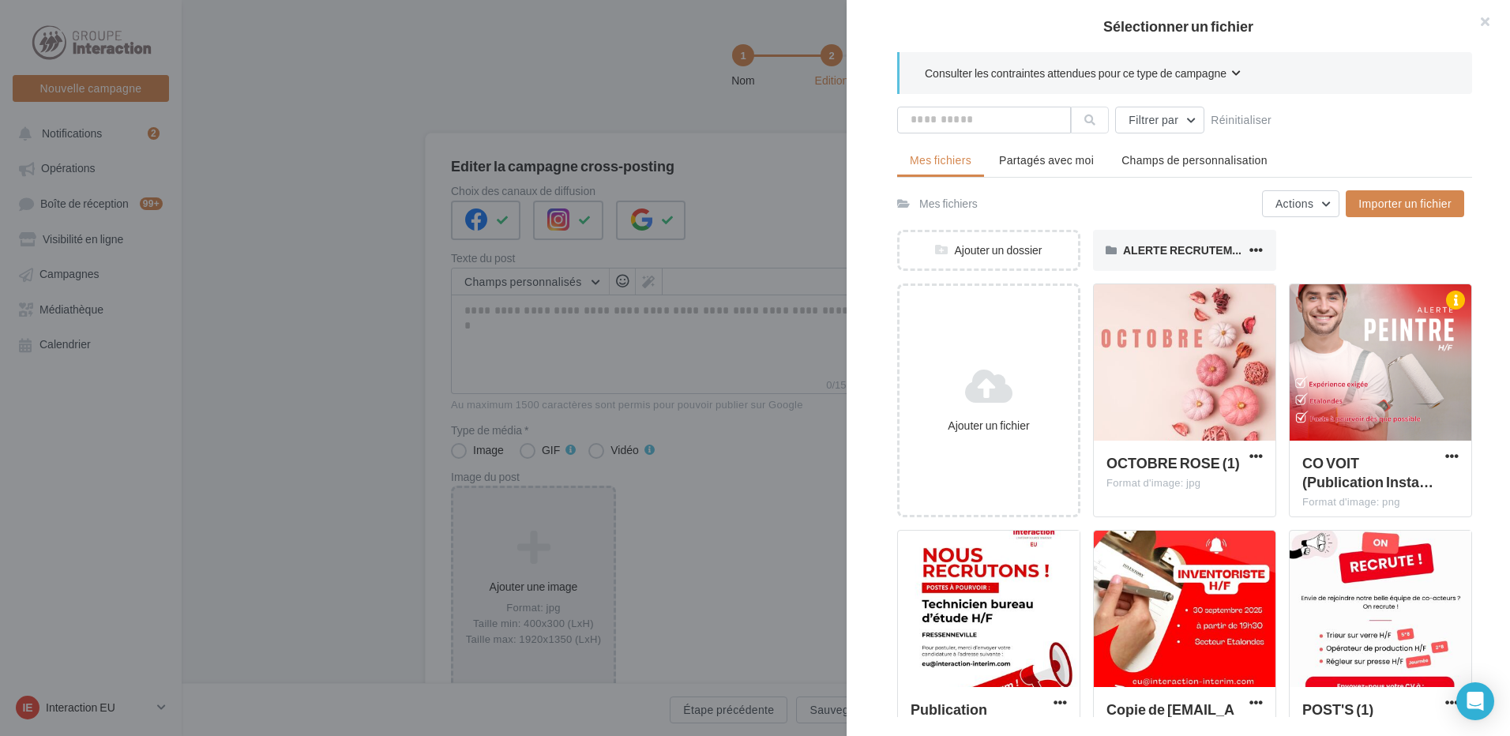  Describe the element at coordinates (1295, 203) in the screenshot. I see `span: Actions` at that location.